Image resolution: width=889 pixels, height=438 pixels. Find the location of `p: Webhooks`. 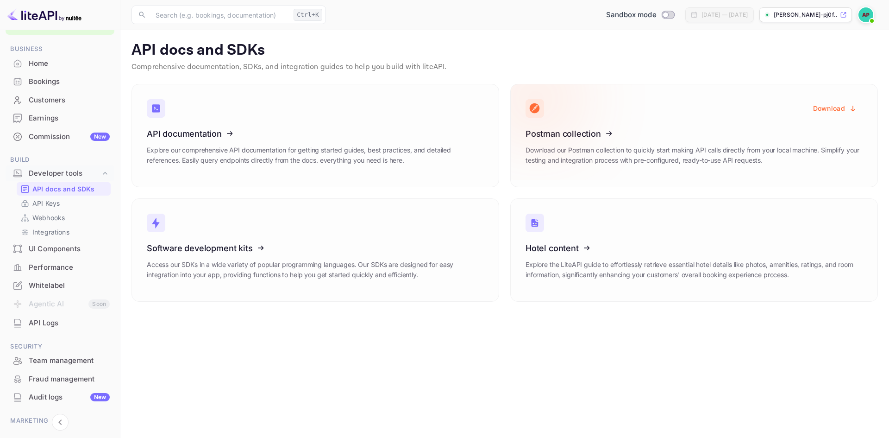

p: Webhooks is located at coordinates (49, 217).